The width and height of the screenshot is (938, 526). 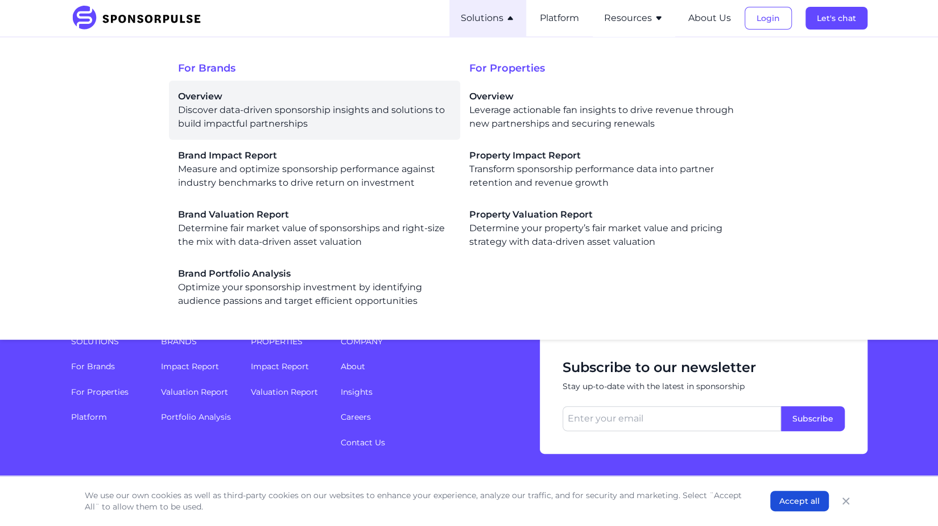 I want to click on a: Careers, so click(x=355, y=417).